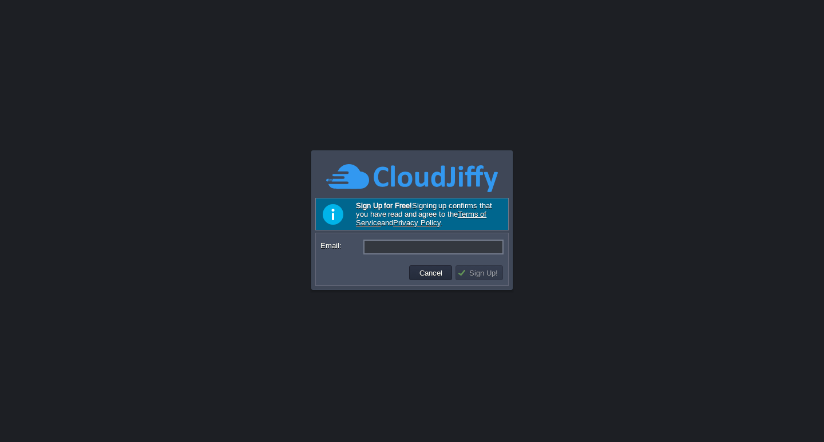 This screenshot has height=442, width=824. Describe the element at coordinates (412, 178) in the screenshot. I see `img: CloudJiffy` at that location.